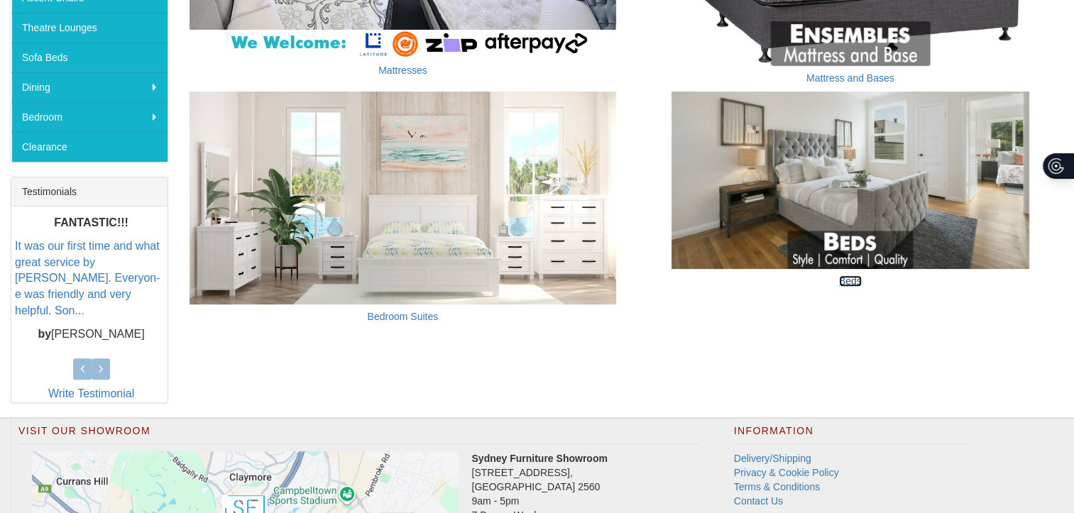  What do you see at coordinates (91, 222) in the screenshot?
I see `b: FANTASTIC!!!` at bounding box center [91, 222].